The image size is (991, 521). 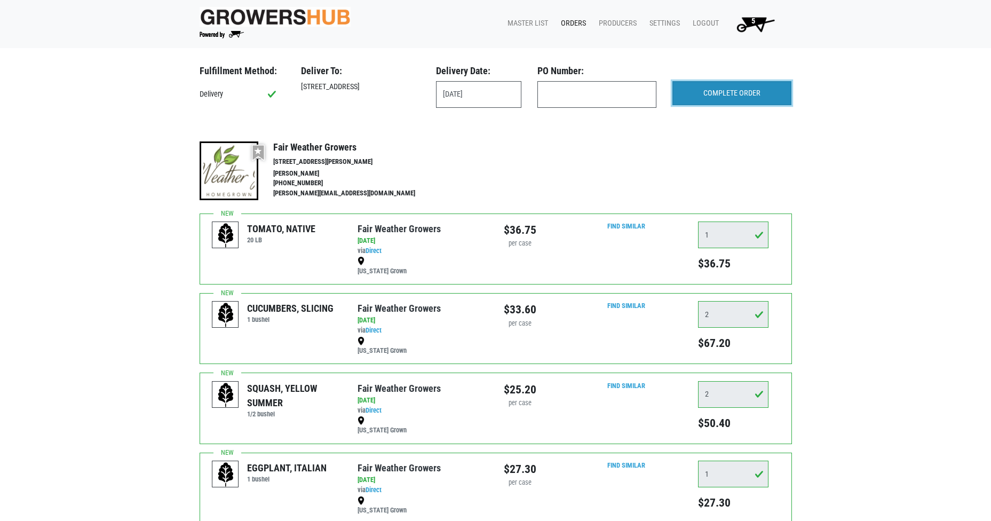 What do you see at coordinates (753, 24) in the screenshot?
I see `a: 5` at bounding box center [753, 24].